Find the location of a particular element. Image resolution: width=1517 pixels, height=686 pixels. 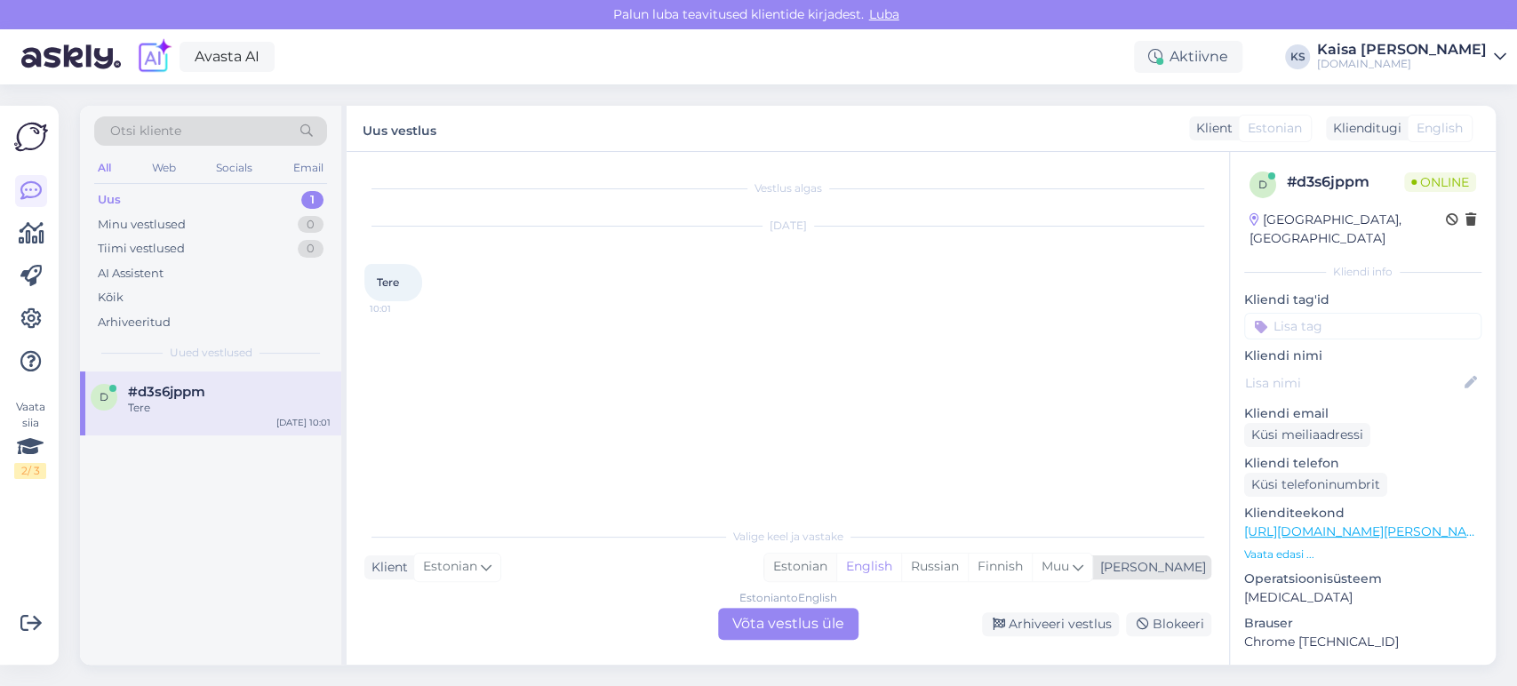

div: Estonian is located at coordinates (800, 567).